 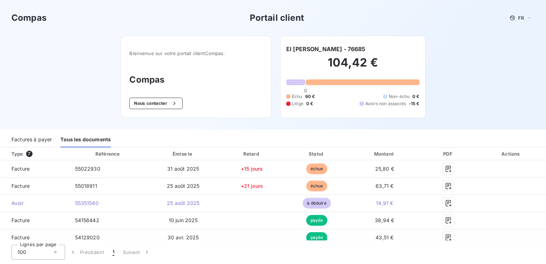 I want to click on button: Précédent, so click(x=86, y=252).